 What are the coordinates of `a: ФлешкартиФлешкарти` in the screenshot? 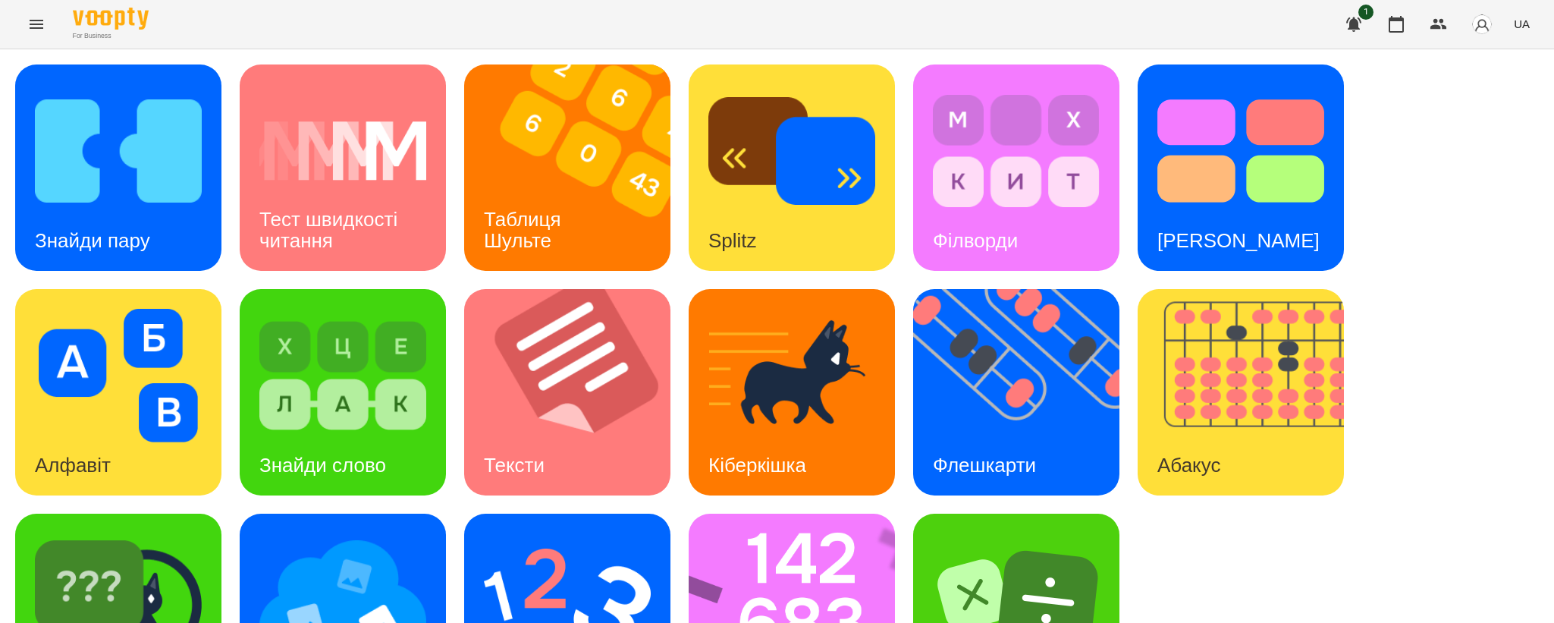 It's located at (1016, 392).